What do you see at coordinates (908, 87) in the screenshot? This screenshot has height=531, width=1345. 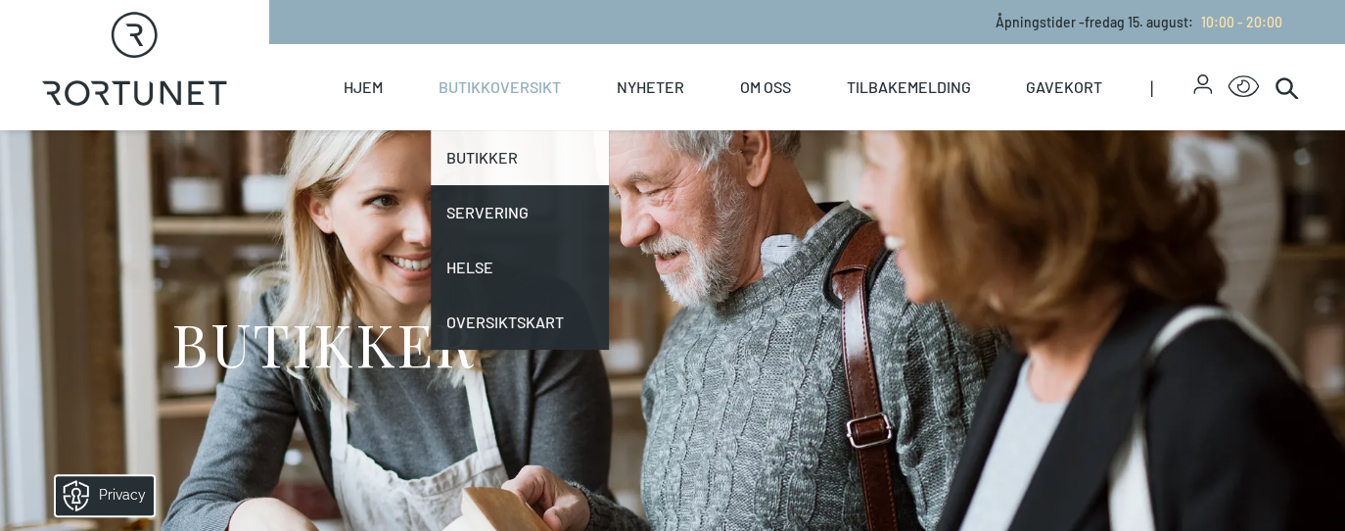 I see `a: Tilbakemelding` at bounding box center [908, 87].